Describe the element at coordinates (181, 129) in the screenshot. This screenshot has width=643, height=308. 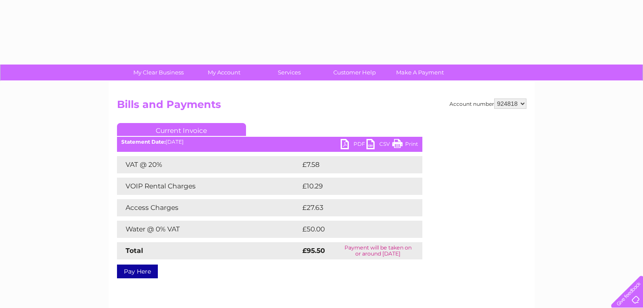
I see `a: Current Invoice` at that location.